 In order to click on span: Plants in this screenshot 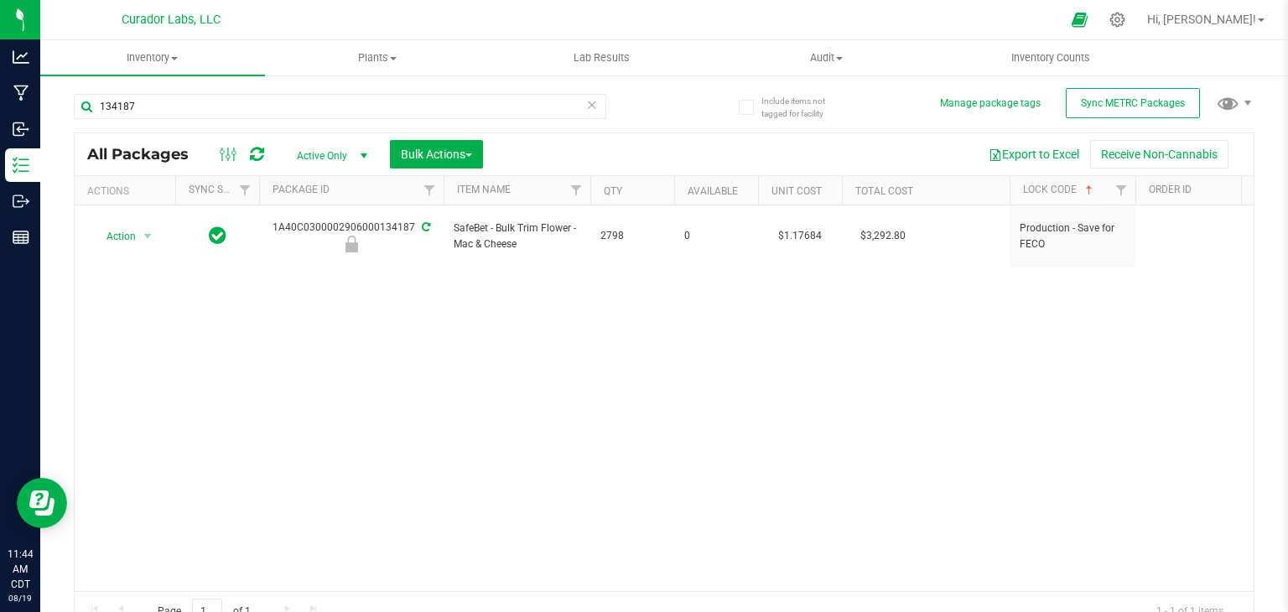, I will do `click(377, 58)`.